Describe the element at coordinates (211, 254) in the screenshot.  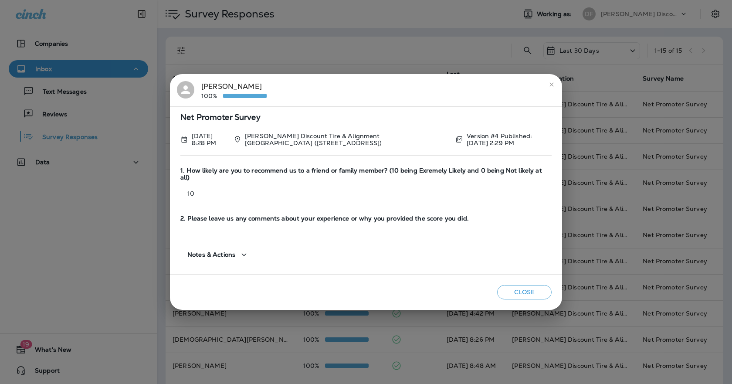
I see `span: Notes & Actions` at that location.